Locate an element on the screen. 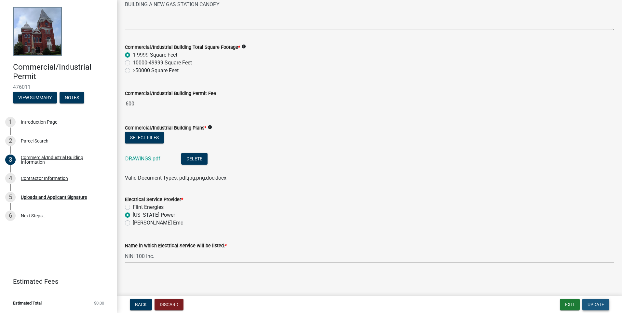  button: Select files is located at coordinates (144, 138).